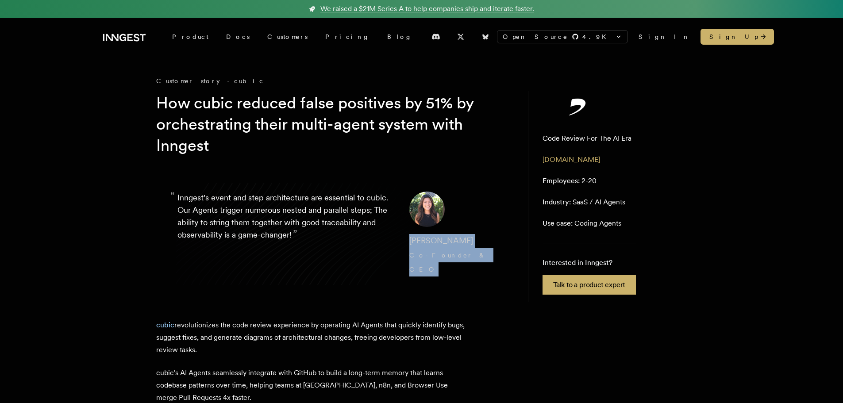 The image size is (843, 403). Describe the element at coordinates (561, 181) in the screenshot. I see `span: Employees:` at that location.